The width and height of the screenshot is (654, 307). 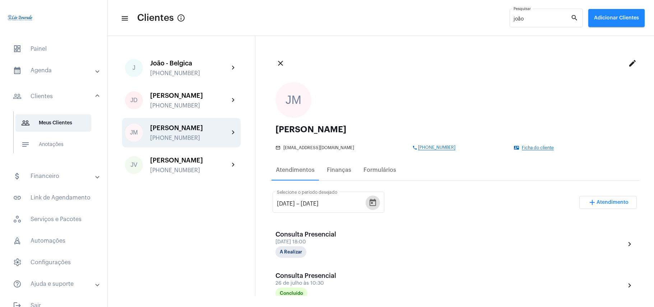 I want to click on mat-icon: phone, so click(x=415, y=148).